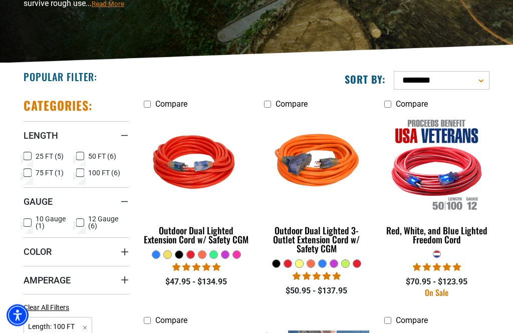  Describe the element at coordinates (50, 173) in the screenshot. I see `span: 75 FT (1)` at that location.